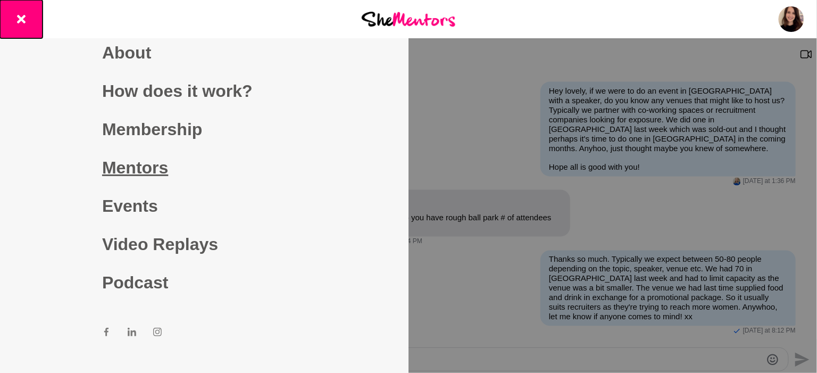 The width and height of the screenshot is (817, 373). What do you see at coordinates (132, 333) in the screenshot?
I see `a: LinkedIn` at bounding box center [132, 333].